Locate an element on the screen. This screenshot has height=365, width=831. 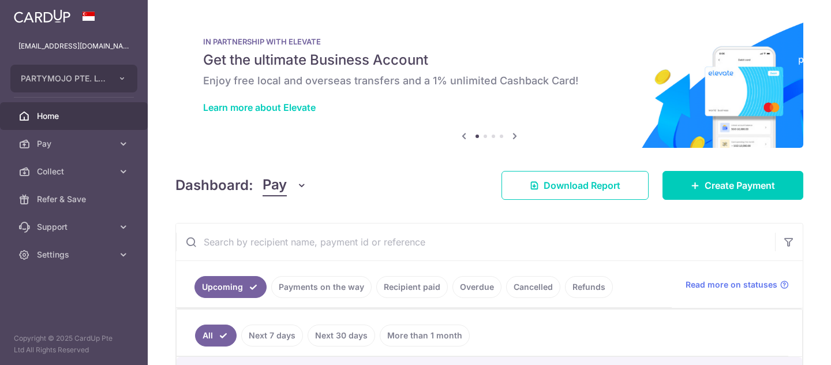
h4: Dashboard: is located at coordinates (214, 185).